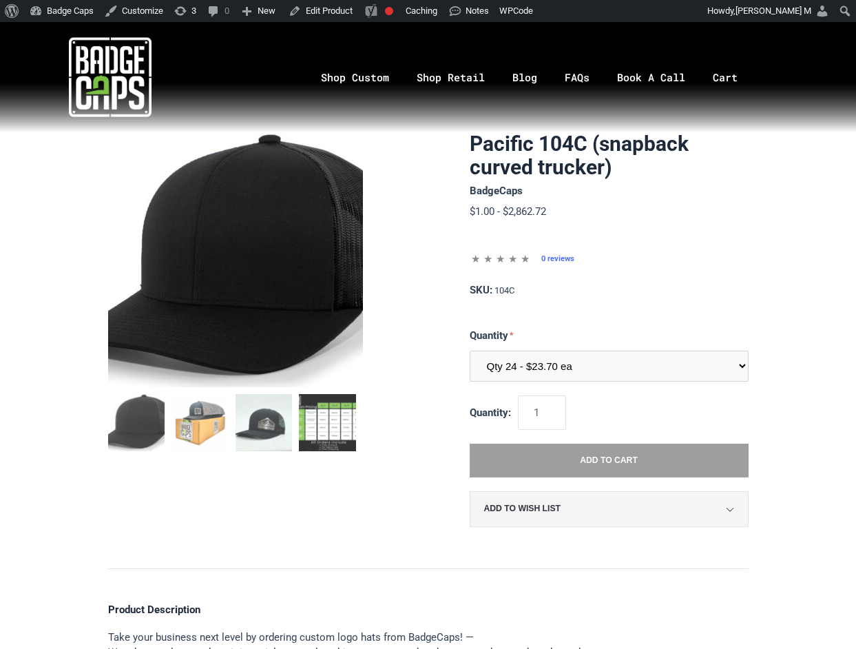 The height and width of the screenshot is (649, 856). What do you see at coordinates (609, 156) in the screenshot?
I see `h1: Pacific 104C (snapback curved trucker)` at bounding box center [609, 156].